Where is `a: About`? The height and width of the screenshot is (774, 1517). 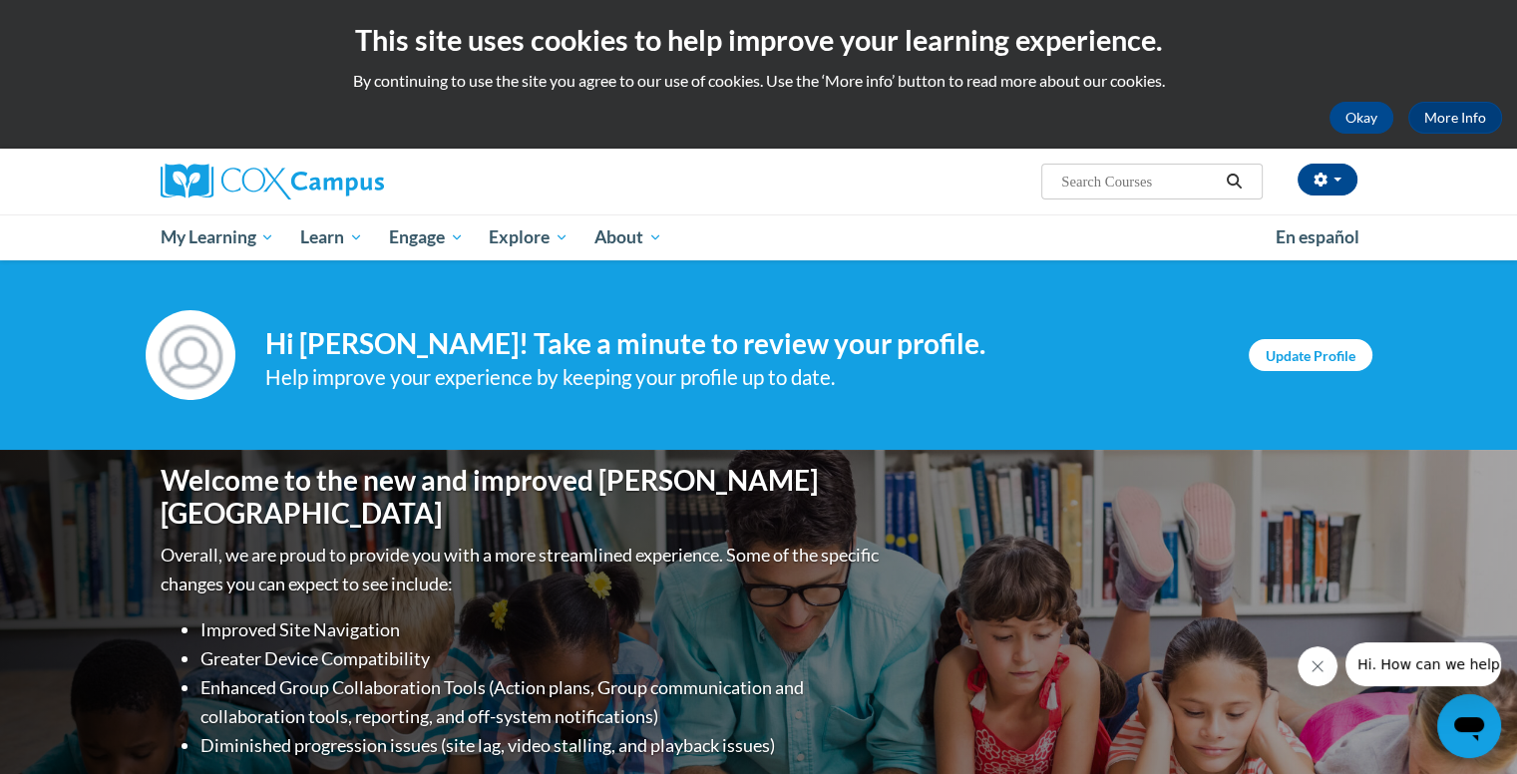
a: About is located at coordinates (628, 237).